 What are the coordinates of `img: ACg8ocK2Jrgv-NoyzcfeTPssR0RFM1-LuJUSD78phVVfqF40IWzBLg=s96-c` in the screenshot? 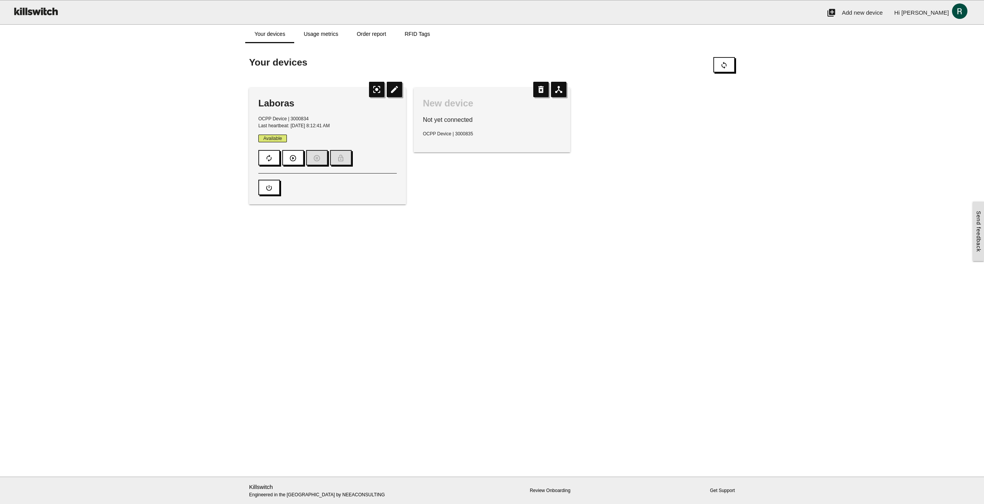 It's located at (960, 11).